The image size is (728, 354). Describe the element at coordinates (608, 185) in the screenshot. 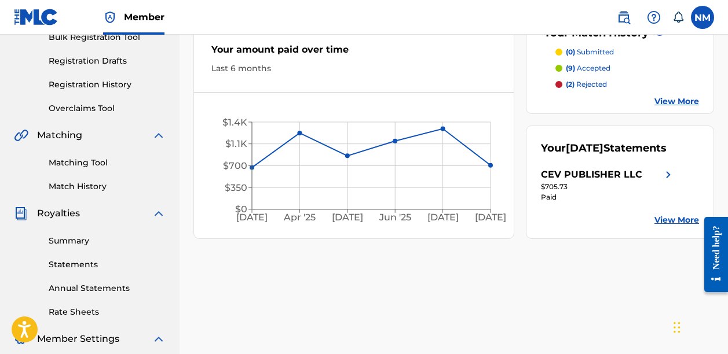

I see `a: CEV PUBLISHER LLCright chevron icon$705.73Paid` at that location.